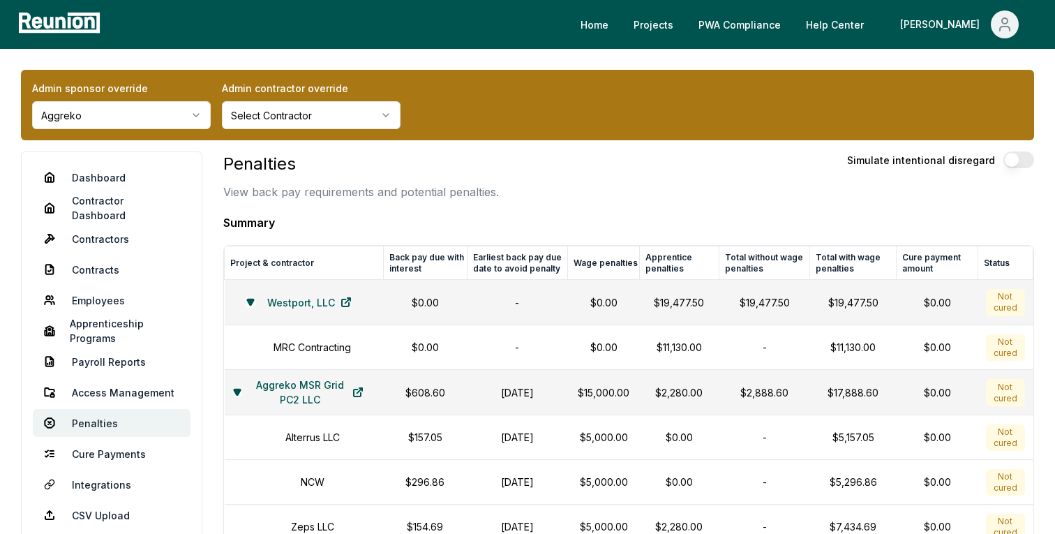 The image size is (1055, 534). Describe the element at coordinates (112, 331) in the screenshot. I see `a: Apprenticeship Programs` at that location.